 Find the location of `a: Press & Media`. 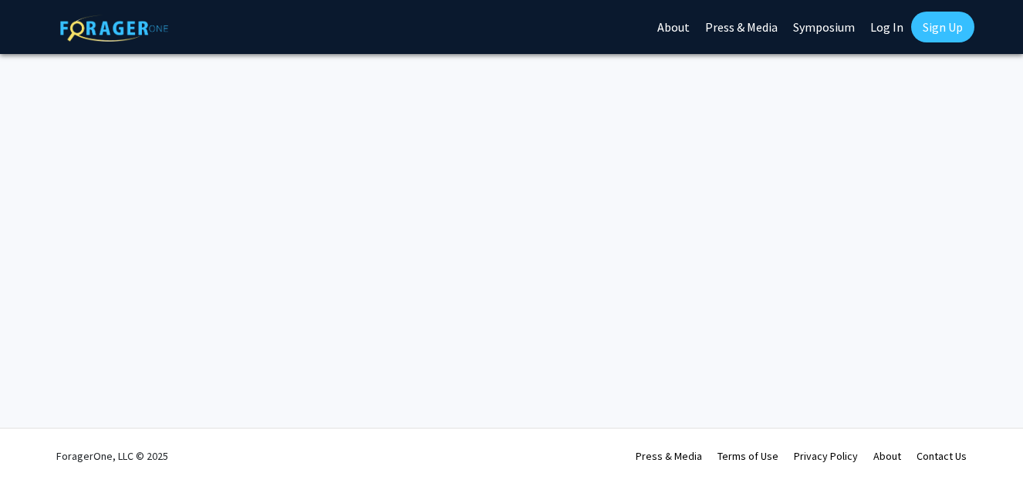

a: Press & Media is located at coordinates (669, 456).